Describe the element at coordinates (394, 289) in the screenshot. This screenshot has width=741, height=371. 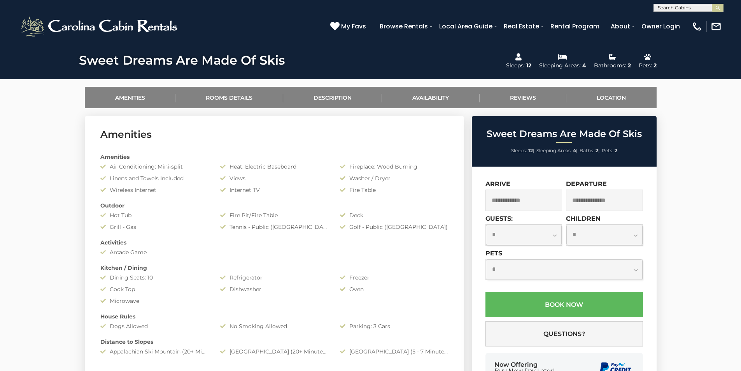
I see `div: Oven` at that location.